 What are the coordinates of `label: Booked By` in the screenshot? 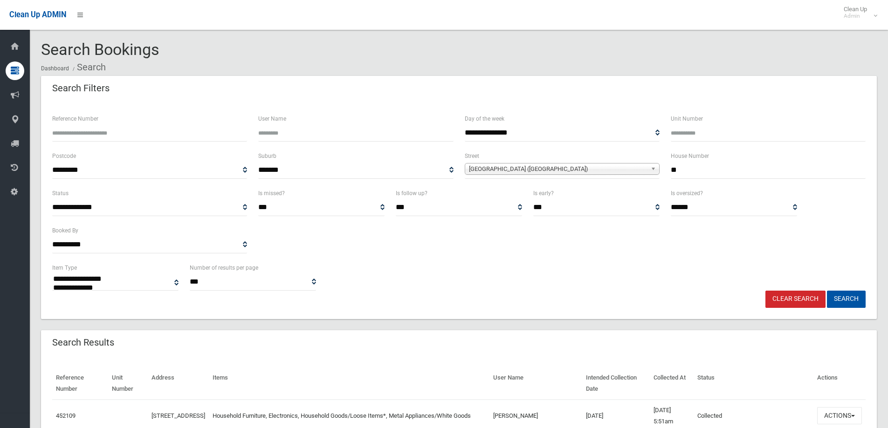 It's located at (65, 231).